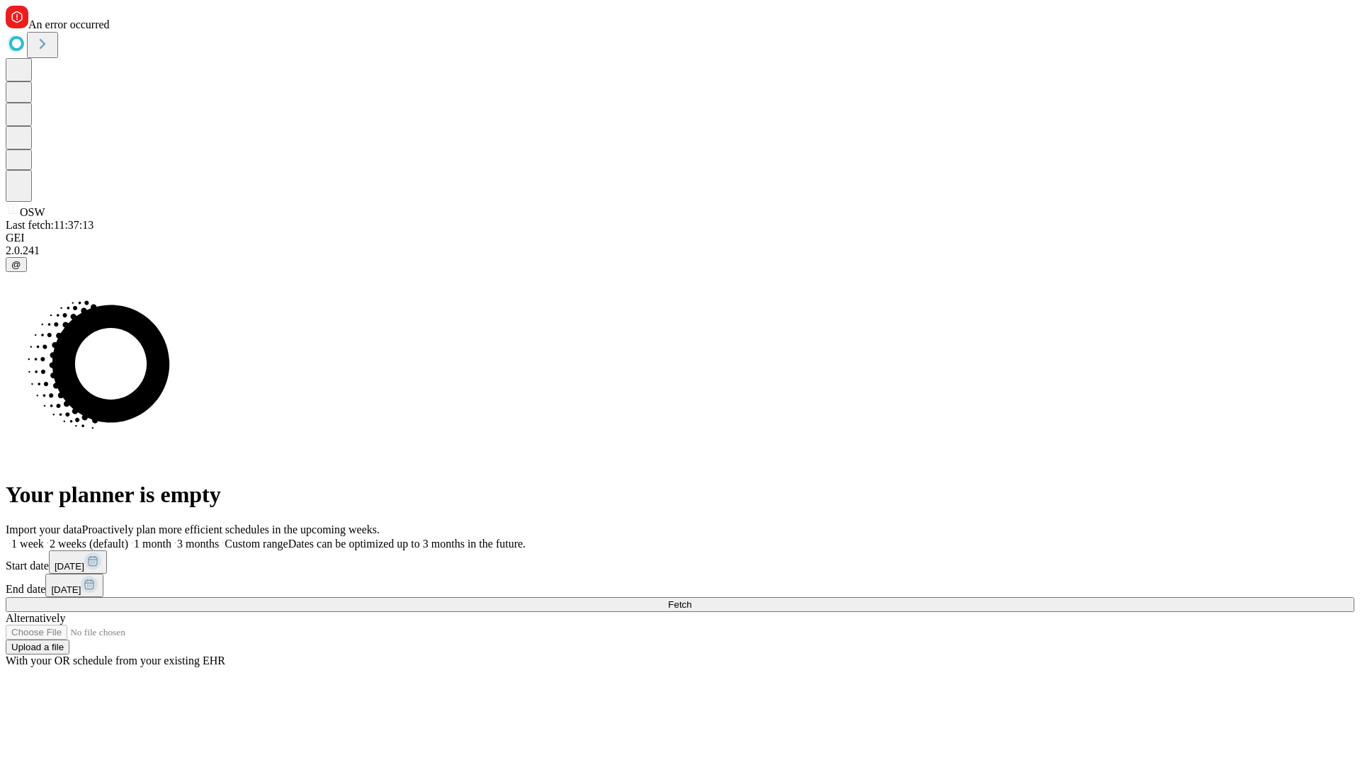 The height and width of the screenshot is (765, 1360). Describe the element at coordinates (680, 251) in the screenshot. I see `div: 2.0.241` at that location.